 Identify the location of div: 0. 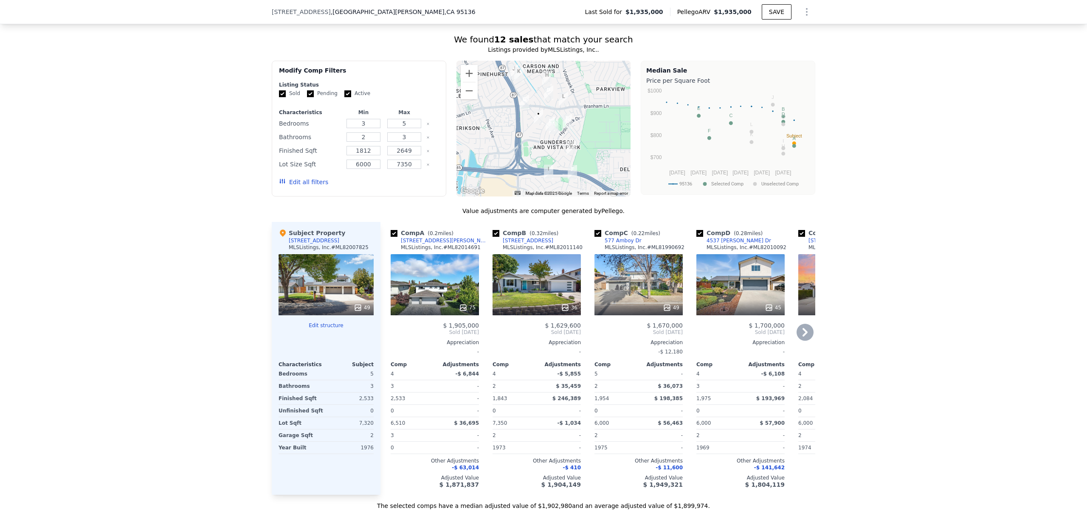
(351, 411).